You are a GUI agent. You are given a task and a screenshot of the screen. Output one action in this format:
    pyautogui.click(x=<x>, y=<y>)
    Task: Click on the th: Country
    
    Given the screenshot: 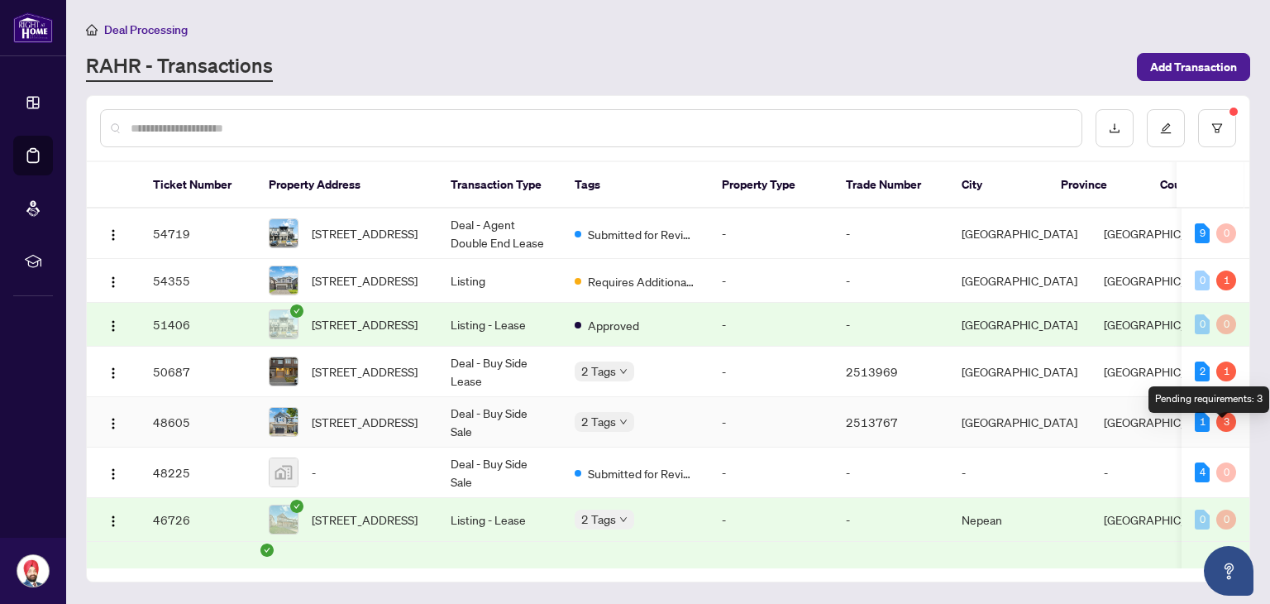 What is the action you would take?
    pyautogui.click(x=1196, y=185)
    